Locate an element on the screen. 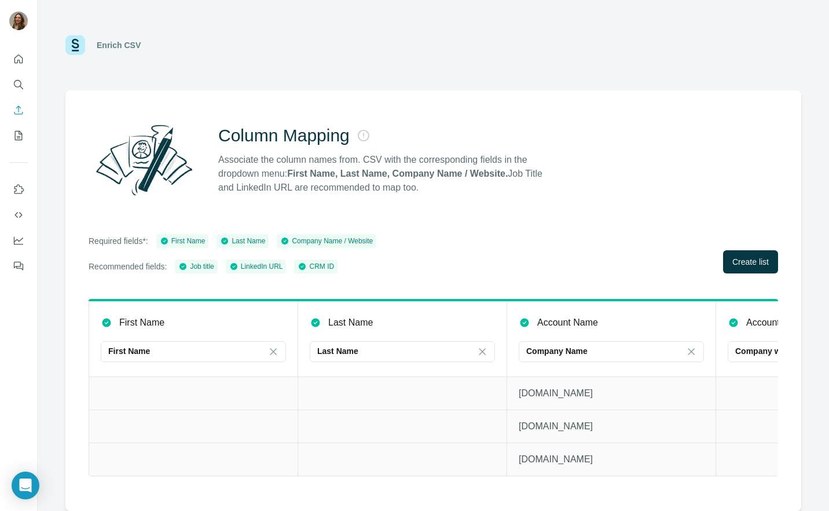 The image size is (829, 511). button: Dashboard is located at coordinates (19, 240).